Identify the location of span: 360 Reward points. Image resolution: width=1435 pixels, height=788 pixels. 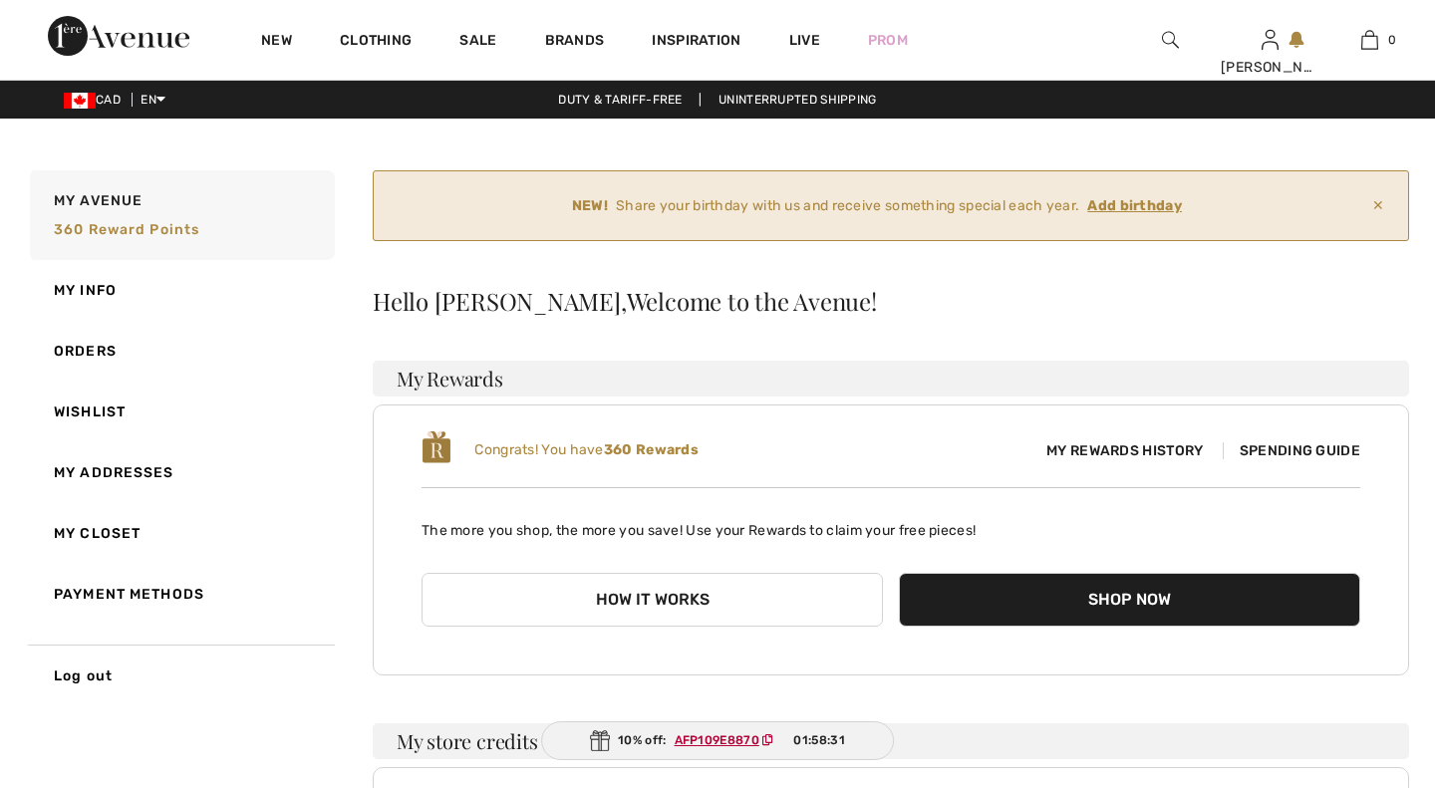
(127, 229).